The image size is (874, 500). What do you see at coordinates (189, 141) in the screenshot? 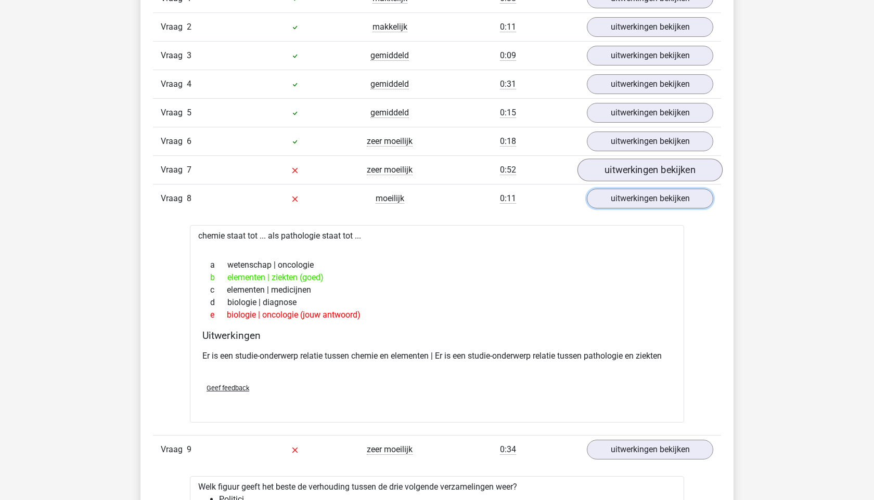
I see `span: 6` at bounding box center [189, 141].